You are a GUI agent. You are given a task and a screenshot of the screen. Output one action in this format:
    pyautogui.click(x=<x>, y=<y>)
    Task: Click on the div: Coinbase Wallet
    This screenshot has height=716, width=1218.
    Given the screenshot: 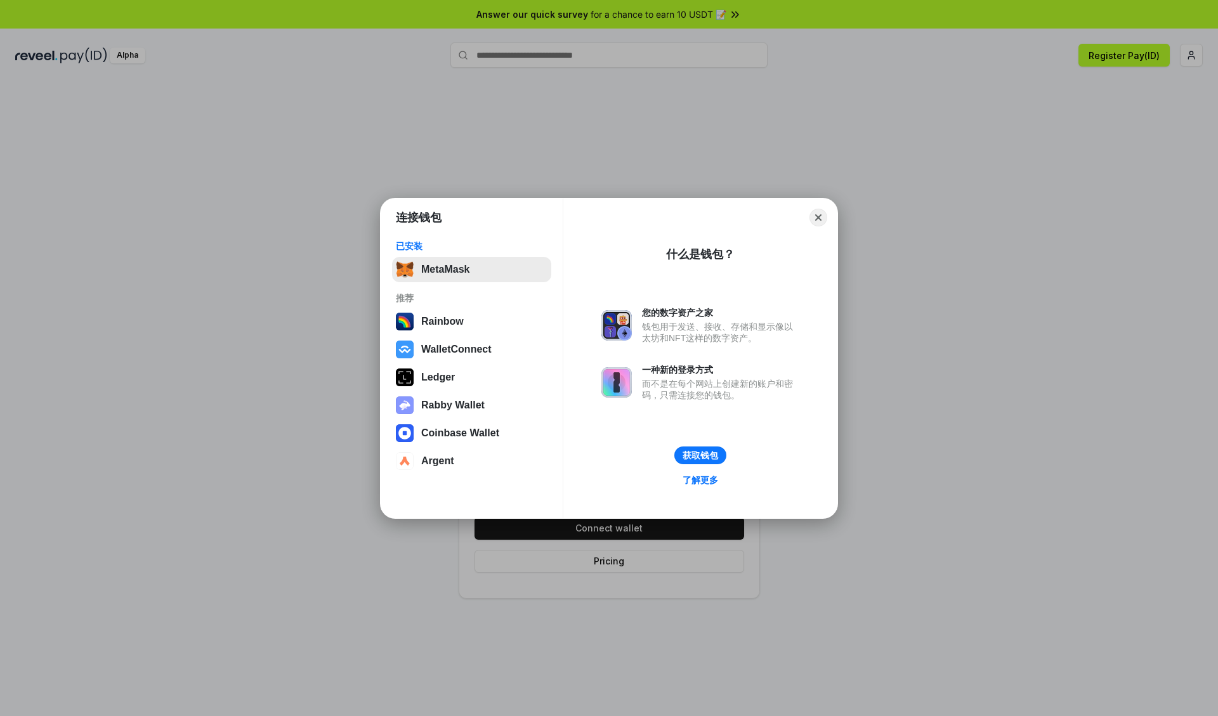 What is the action you would take?
    pyautogui.click(x=460, y=433)
    